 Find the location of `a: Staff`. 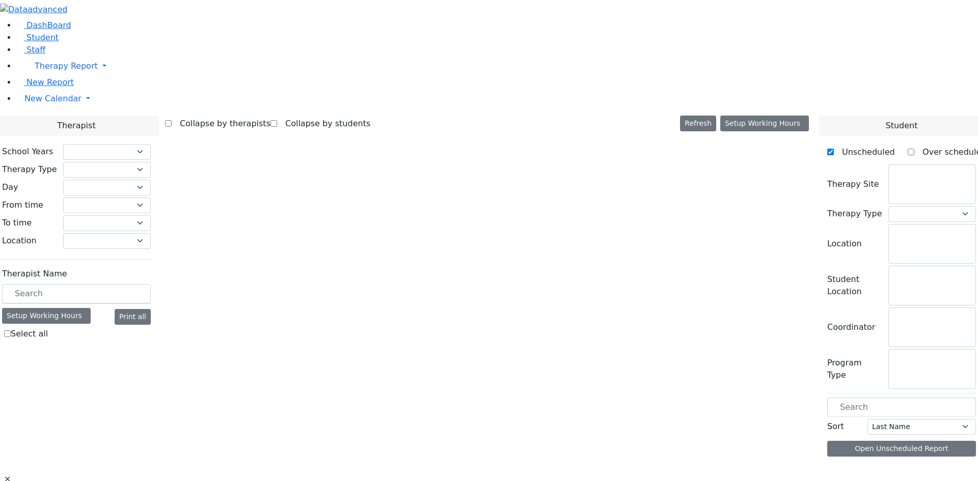

a: Staff is located at coordinates (31, 49).